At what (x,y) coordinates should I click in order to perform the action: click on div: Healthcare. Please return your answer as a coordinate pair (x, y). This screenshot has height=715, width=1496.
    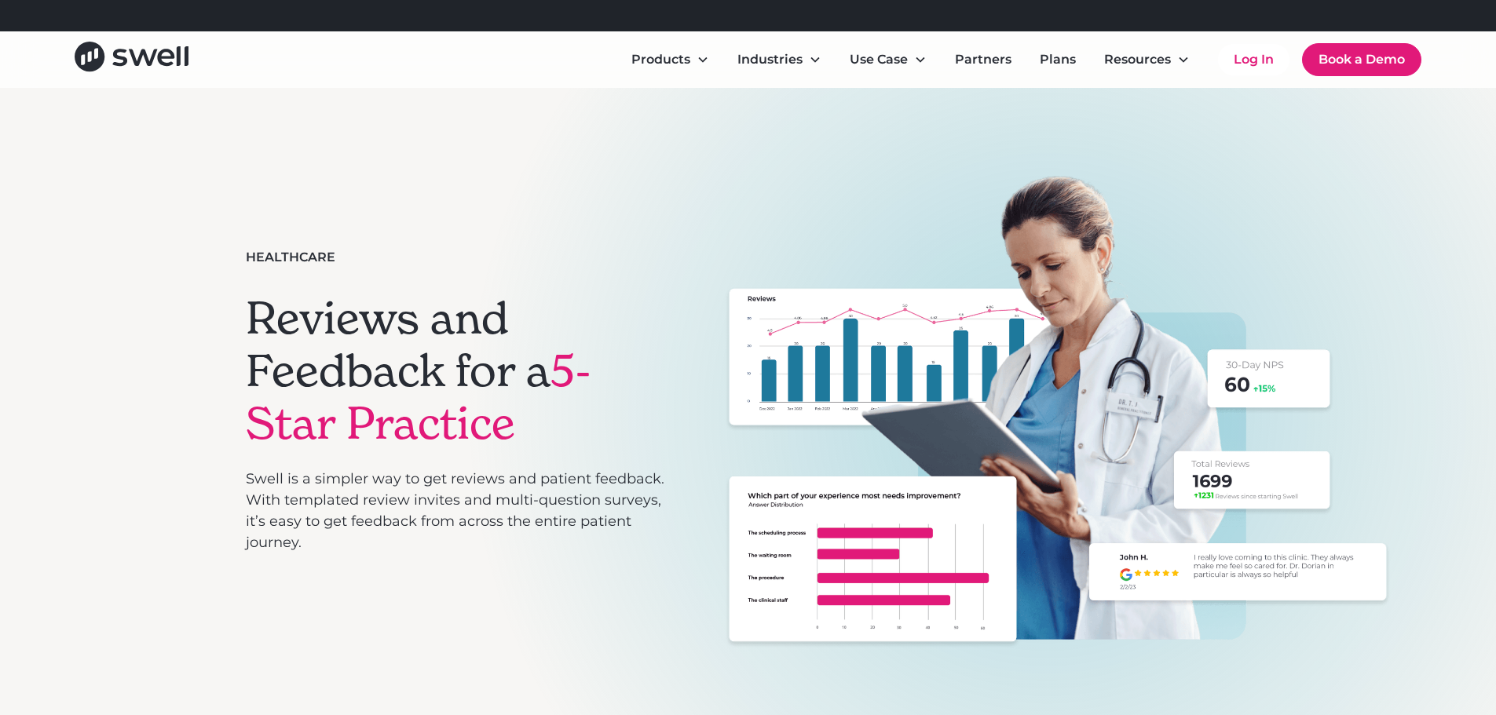
    Looking at the image, I should click on (291, 258).